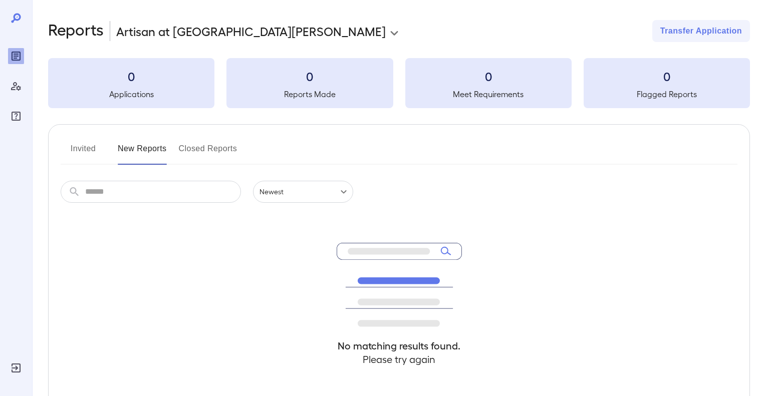 The image size is (762, 396). I want to click on div: Reports, so click(16, 56).